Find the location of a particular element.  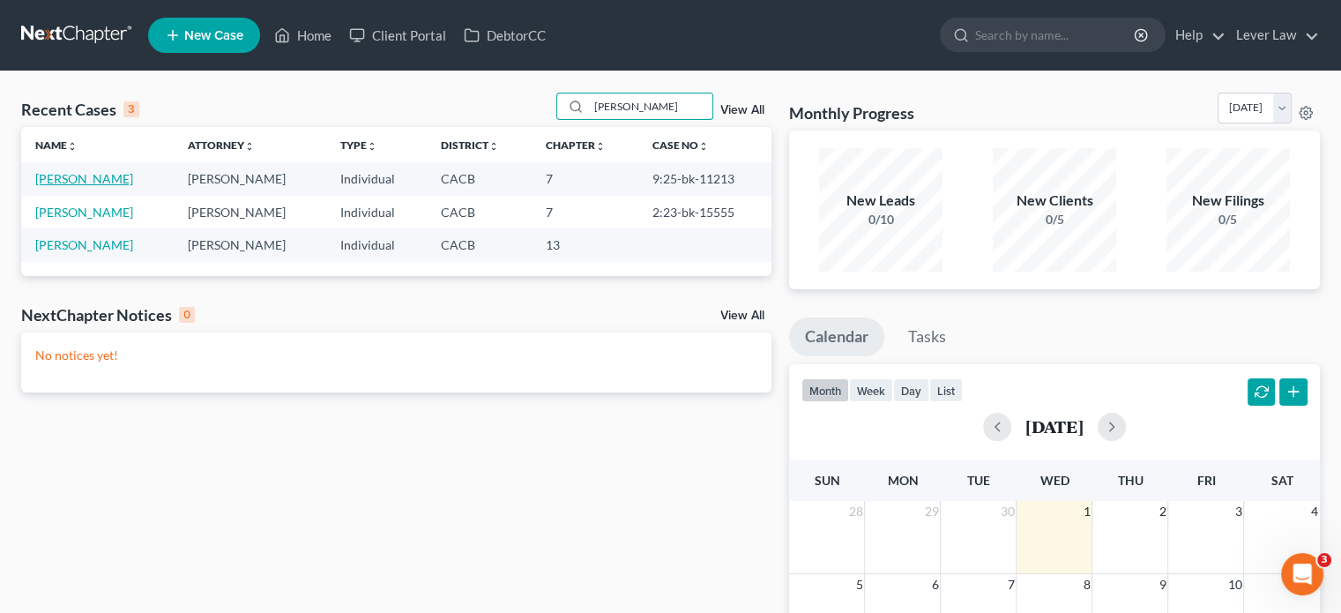

a: DebtorCC is located at coordinates (504, 35).